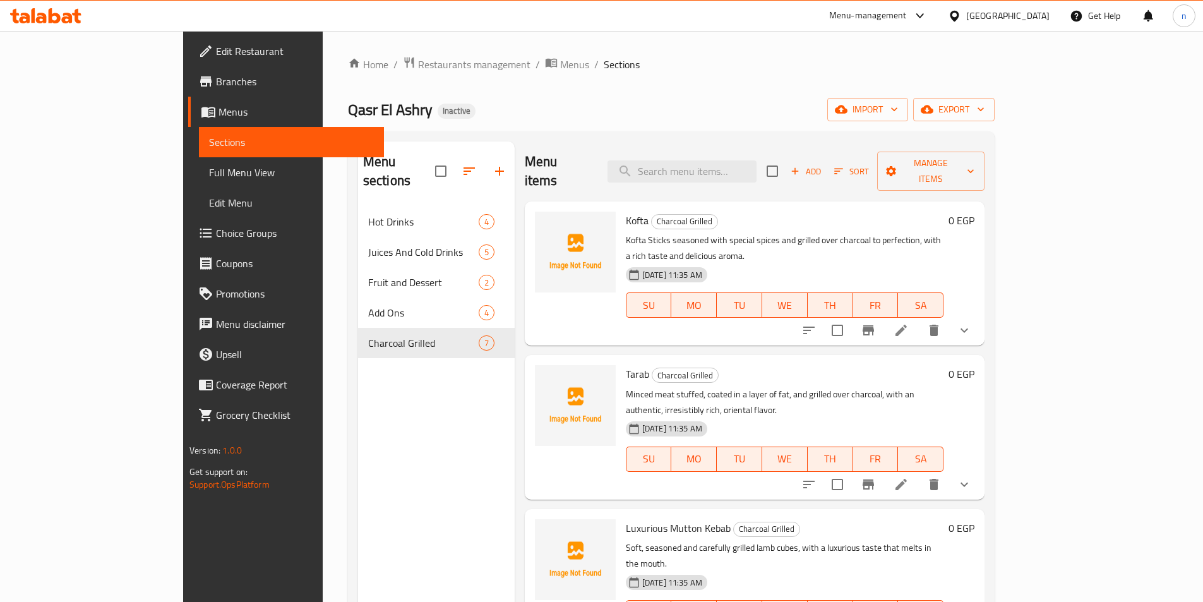  Describe the element at coordinates (467, 64) in the screenshot. I see `a: Restaurants management` at that location.